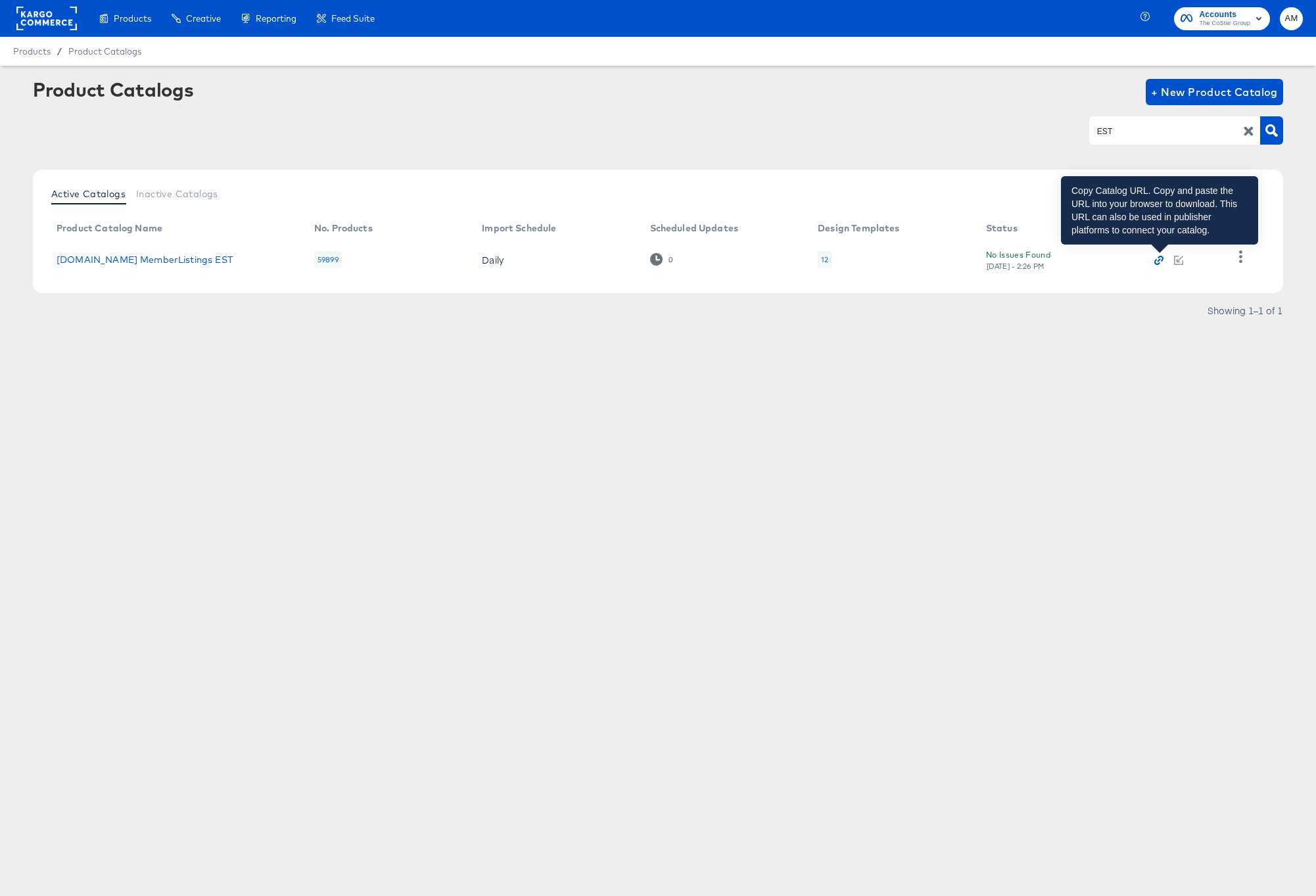  What do you see at coordinates (276, 18) in the screenshot?
I see `span: Reporting` at bounding box center [276, 18].